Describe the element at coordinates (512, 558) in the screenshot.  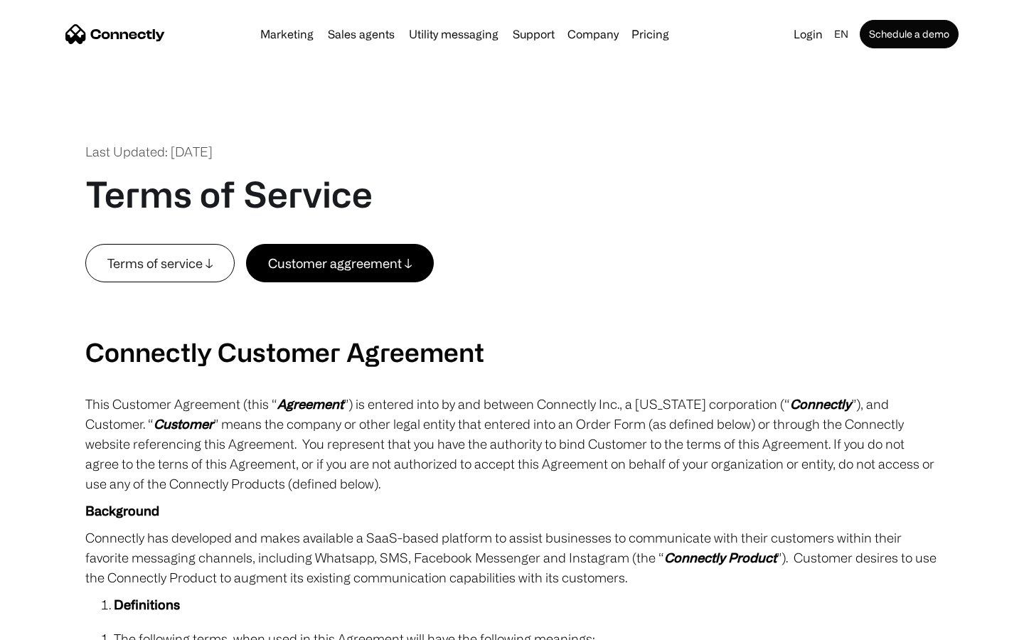
I see `p: Connectly has developed and makes available a SaaS-based platform to assist businesses to communi...` at that location.